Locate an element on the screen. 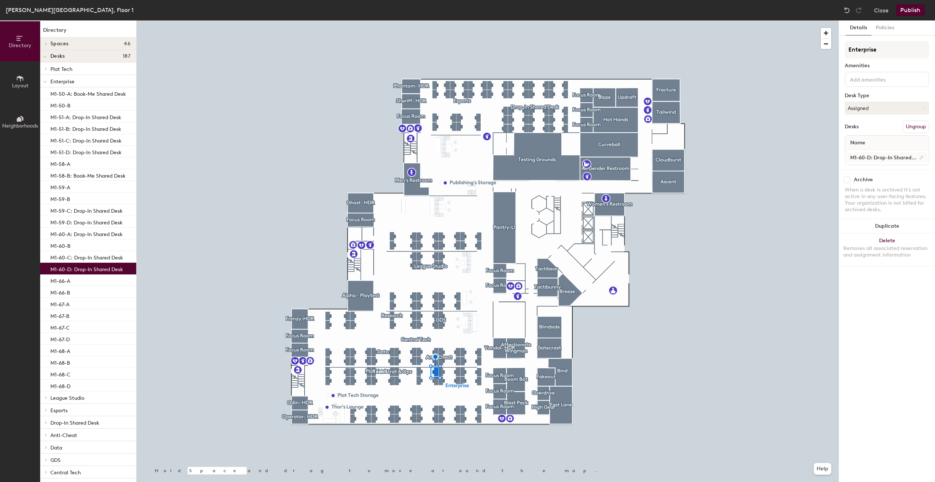 The image size is (935, 482). button: Details is located at coordinates (859, 28).